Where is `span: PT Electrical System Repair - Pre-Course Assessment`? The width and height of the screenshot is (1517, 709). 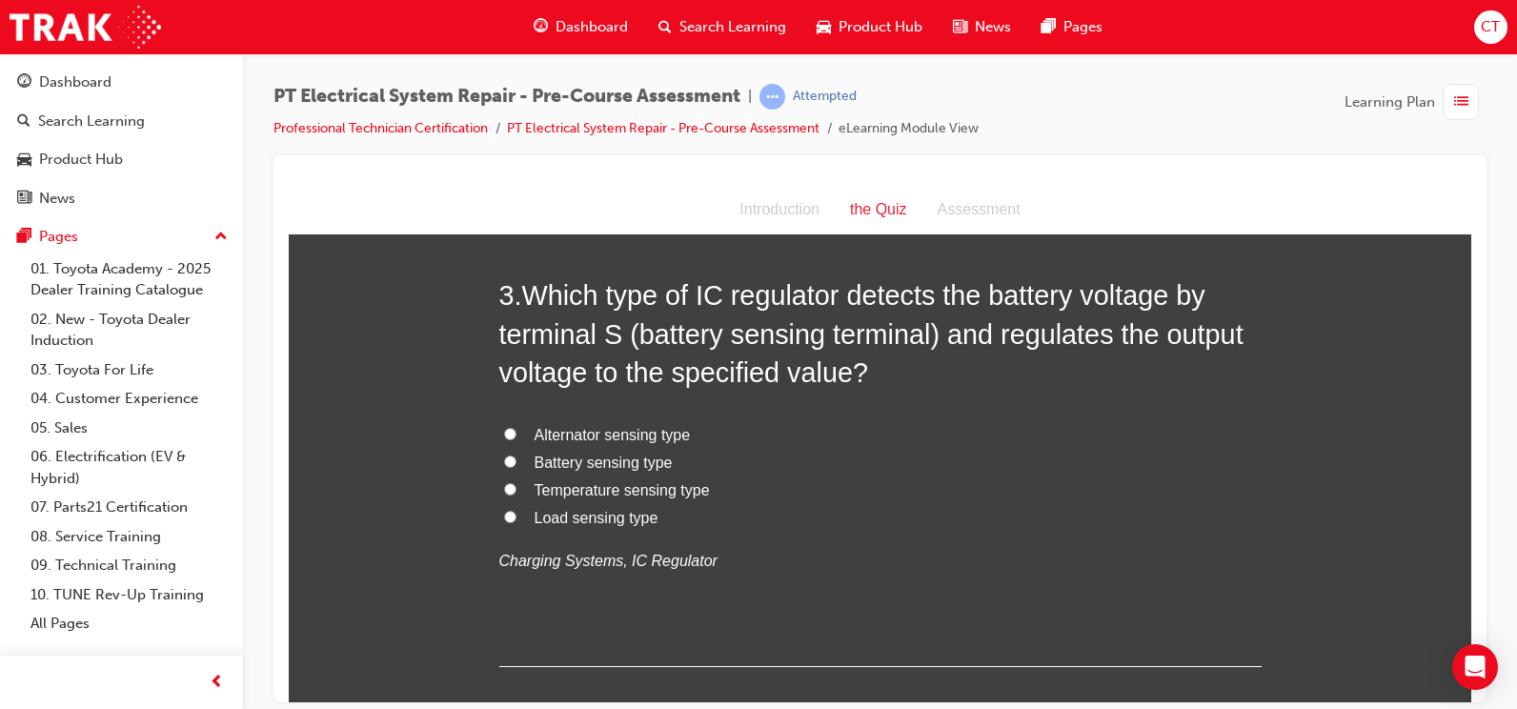
span: PT Electrical System Repair - Pre-Course Assessment is located at coordinates (507, 96).